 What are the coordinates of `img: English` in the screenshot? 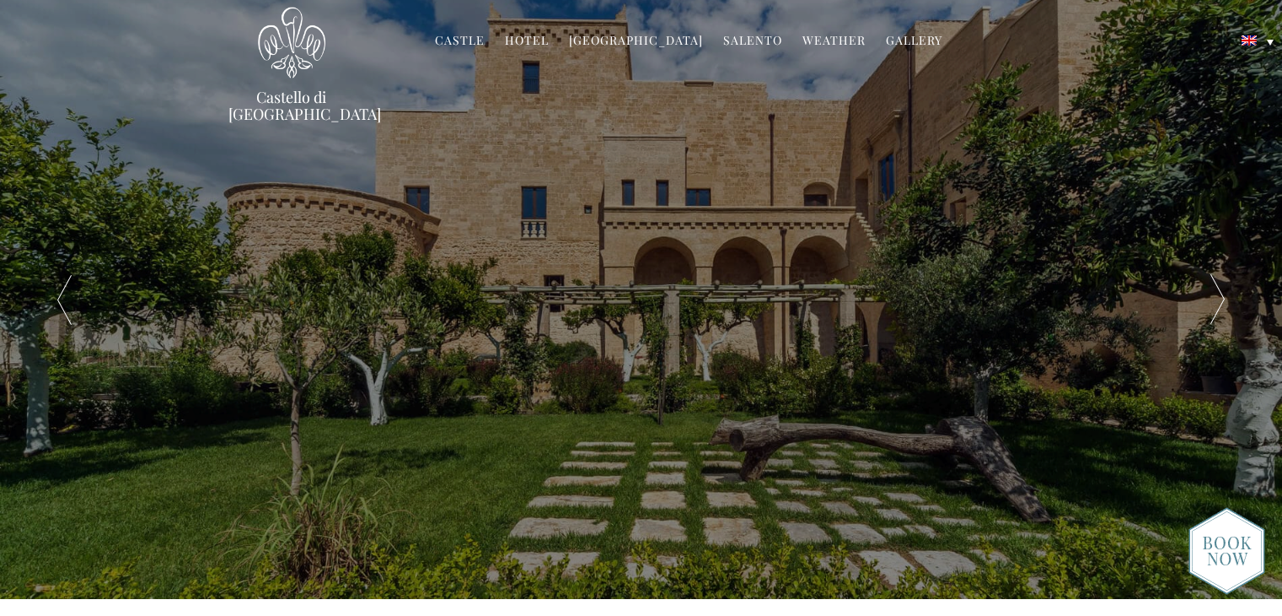 It's located at (1250, 40).